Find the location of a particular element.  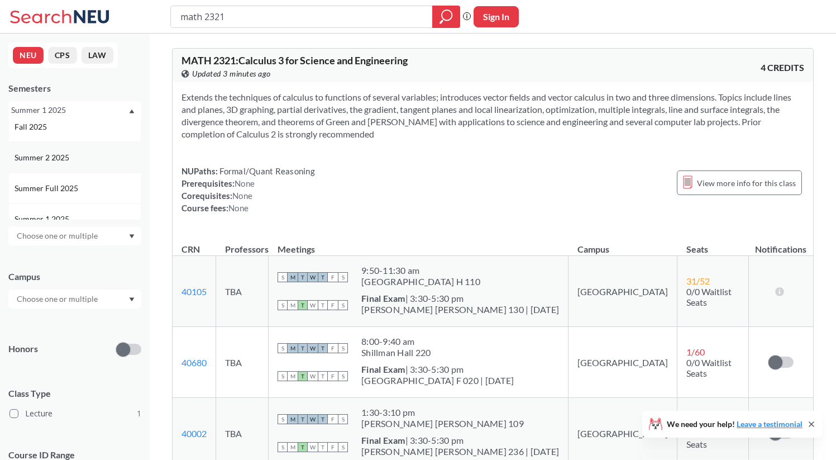

a: Leave a testimonial is located at coordinates (770, 423).